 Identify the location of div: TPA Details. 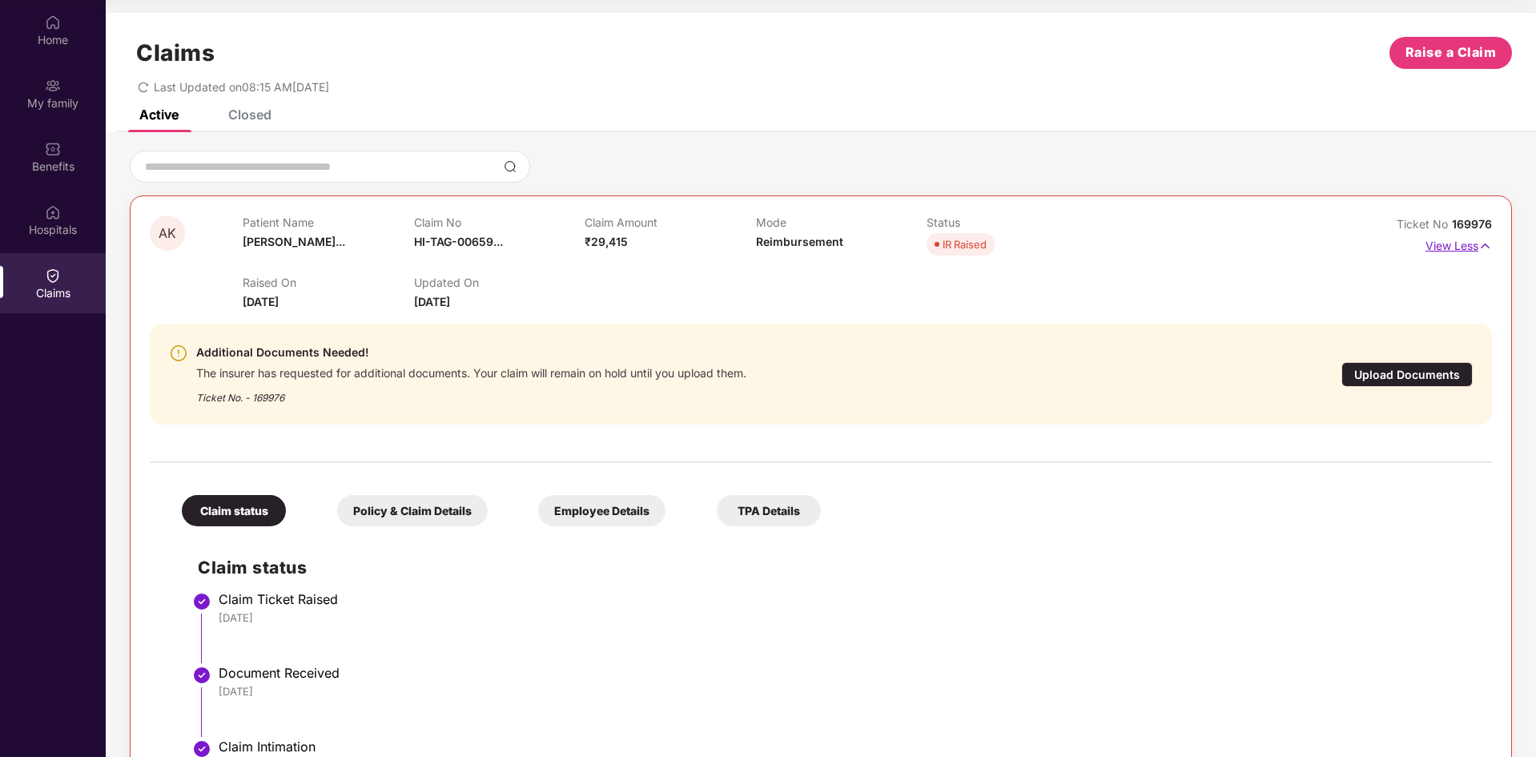
(769, 510).